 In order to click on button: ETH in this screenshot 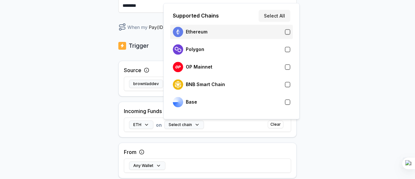, I will do `click(141, 125)`.